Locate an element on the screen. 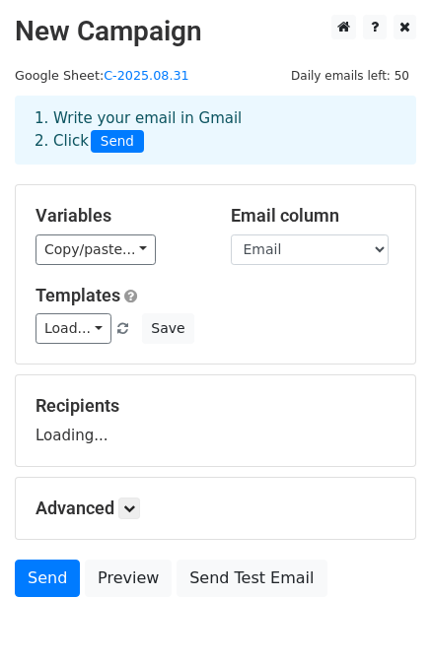 The image size is (431, 664). h5: Recipients is located at coordinates (215, 406).